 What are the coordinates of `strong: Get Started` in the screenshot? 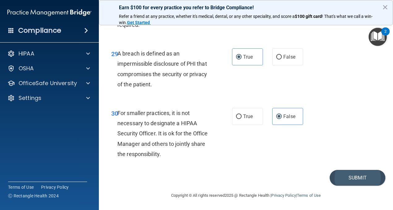 It's located at (138, 23).